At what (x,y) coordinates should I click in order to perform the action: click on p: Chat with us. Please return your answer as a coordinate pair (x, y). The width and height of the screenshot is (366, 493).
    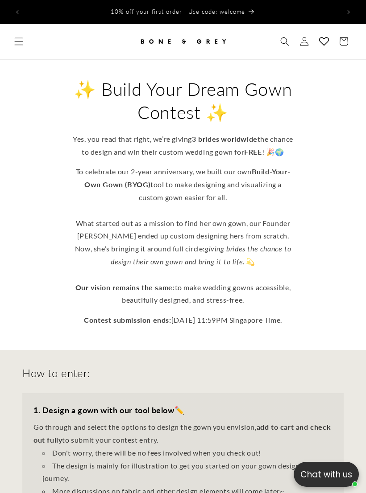
    Looking at the image, I should click on (326, 474).